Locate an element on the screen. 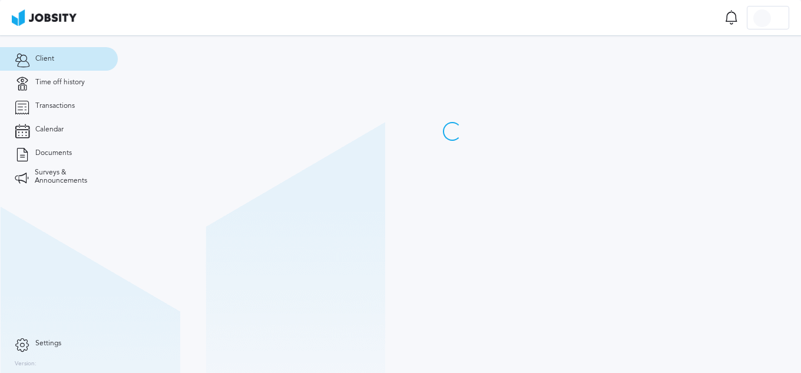  span: Surveys & Announcements is located at coordinates (69, 177).